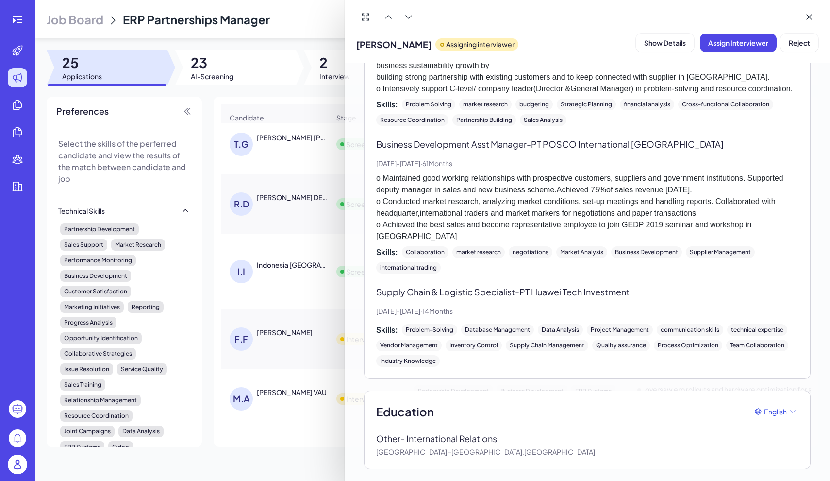 This screenshot has height=481, width=830. I want to click on div: Vendor Management, so click(409, 345).